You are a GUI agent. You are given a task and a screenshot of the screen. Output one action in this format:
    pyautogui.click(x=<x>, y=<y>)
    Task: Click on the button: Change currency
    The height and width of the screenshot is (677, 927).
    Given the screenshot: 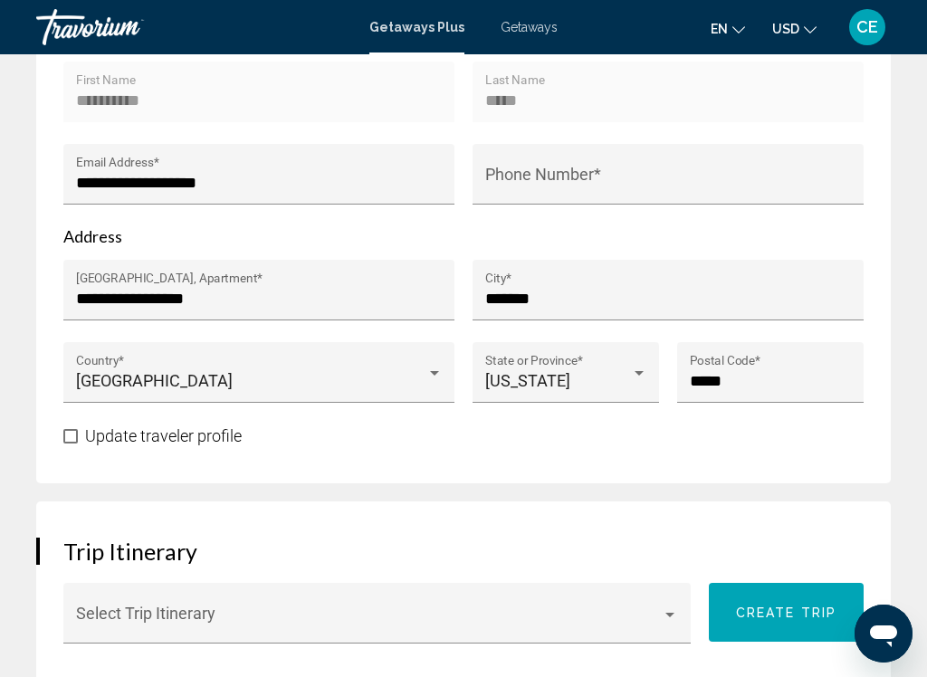 What is the action you would take?
    pyautogui.click(x=794, y=28)
    